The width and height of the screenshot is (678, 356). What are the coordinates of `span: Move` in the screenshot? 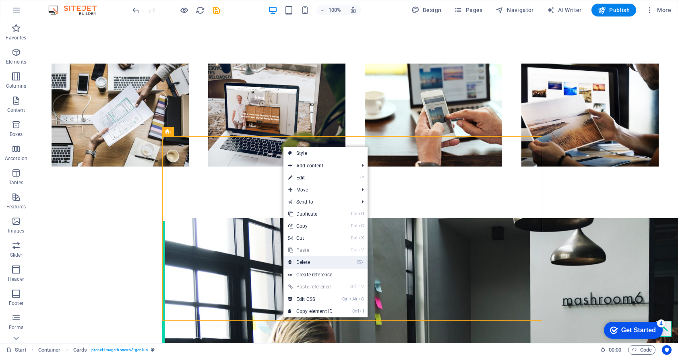 It's located at (319, 190).